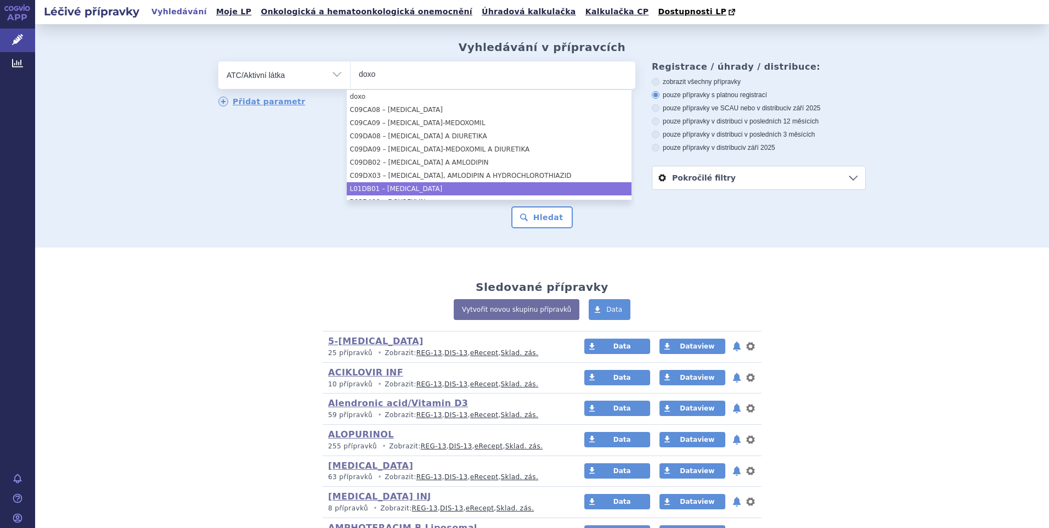 This screenshot has height=528, width=1049. I want to click on a: Dostupnosti LP, so click(697, 12).